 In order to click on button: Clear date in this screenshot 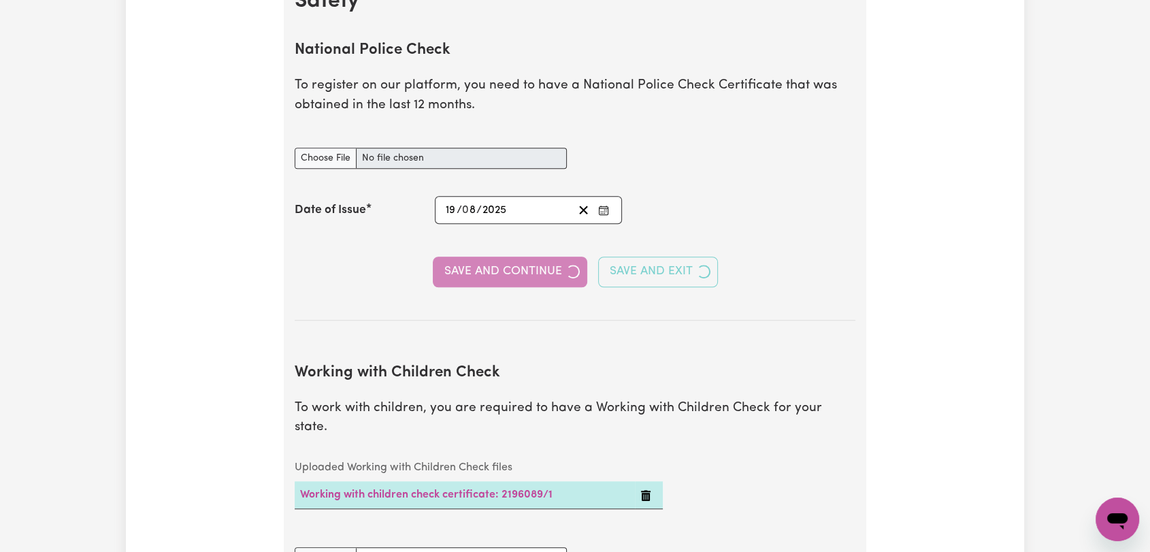, I will do `click(583, 210)`.